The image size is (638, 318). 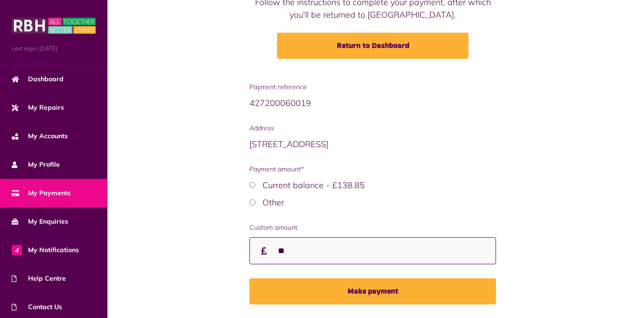 I want to click on span: My Profile, so click(x=36, y=165).